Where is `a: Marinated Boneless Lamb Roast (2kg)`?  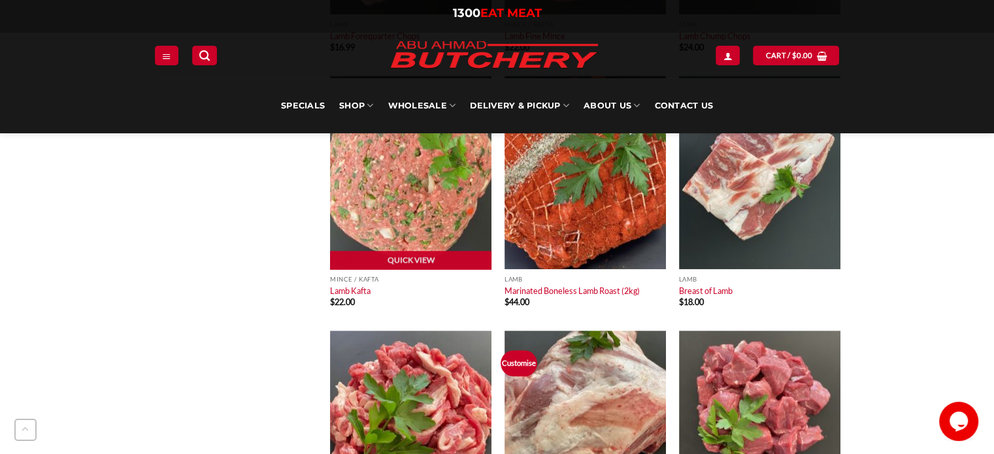 a: Marinated Boneless Lamb Roast (2kg) is located at coordinates (572, 291).